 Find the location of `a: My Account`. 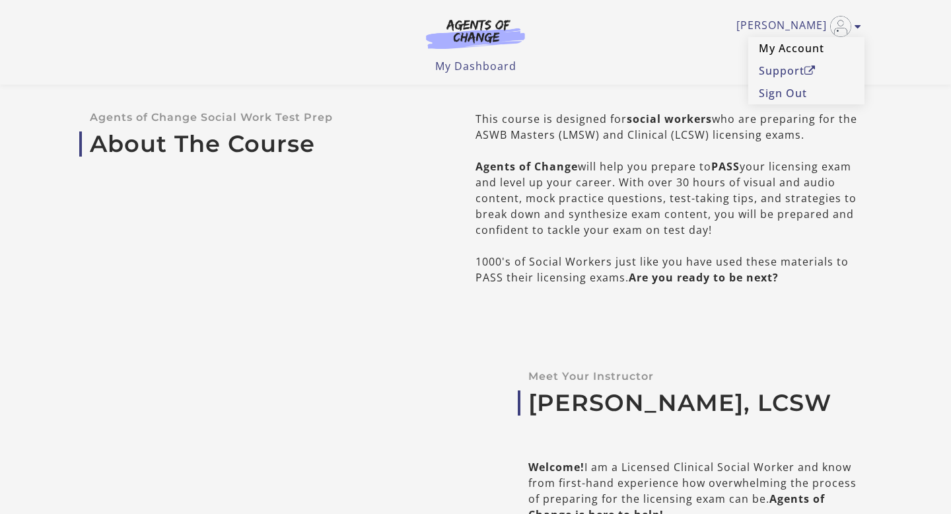

a: My Account is located at coordinates (806, 48).